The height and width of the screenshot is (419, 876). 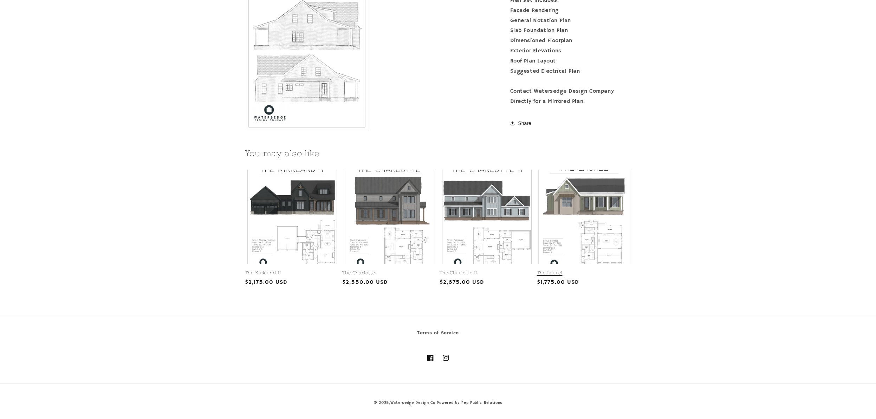 I want to click on h2: You may also like, so click(x=438, y=153).